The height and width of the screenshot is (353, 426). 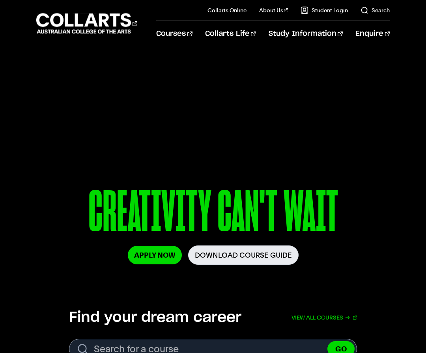 I want to click on a: Search, so click(x=375, y=10).